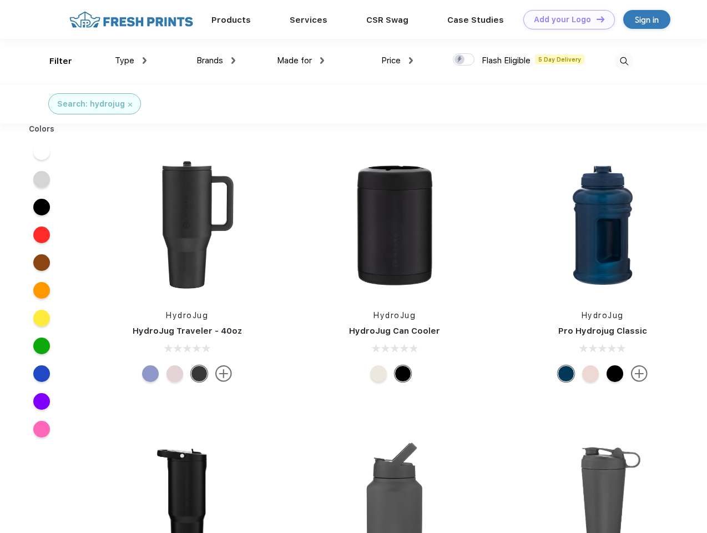 The width and height of the screenshot is (707, 533). Describe the element at coordinates (566, 374) in the screenshot. I see `div: Navy` at that location.